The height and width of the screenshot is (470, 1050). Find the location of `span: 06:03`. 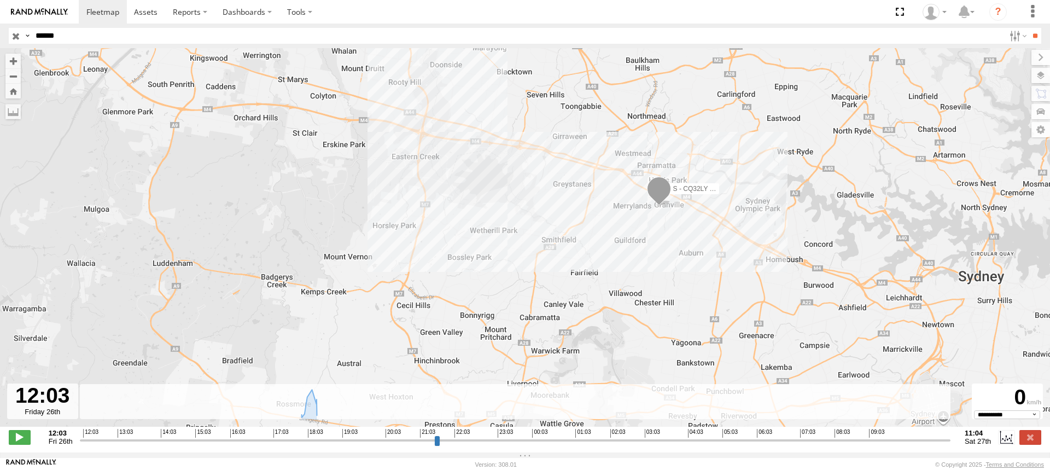

span: 06:03 is located at coordinates (764, 433).